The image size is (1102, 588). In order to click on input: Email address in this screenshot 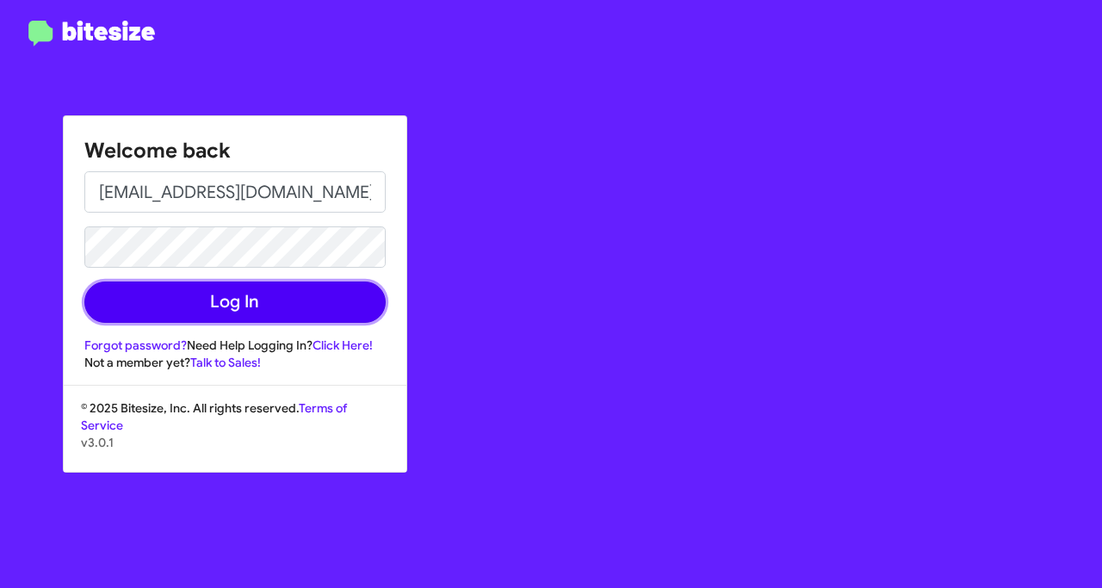, I will do `click(235, 192)`.